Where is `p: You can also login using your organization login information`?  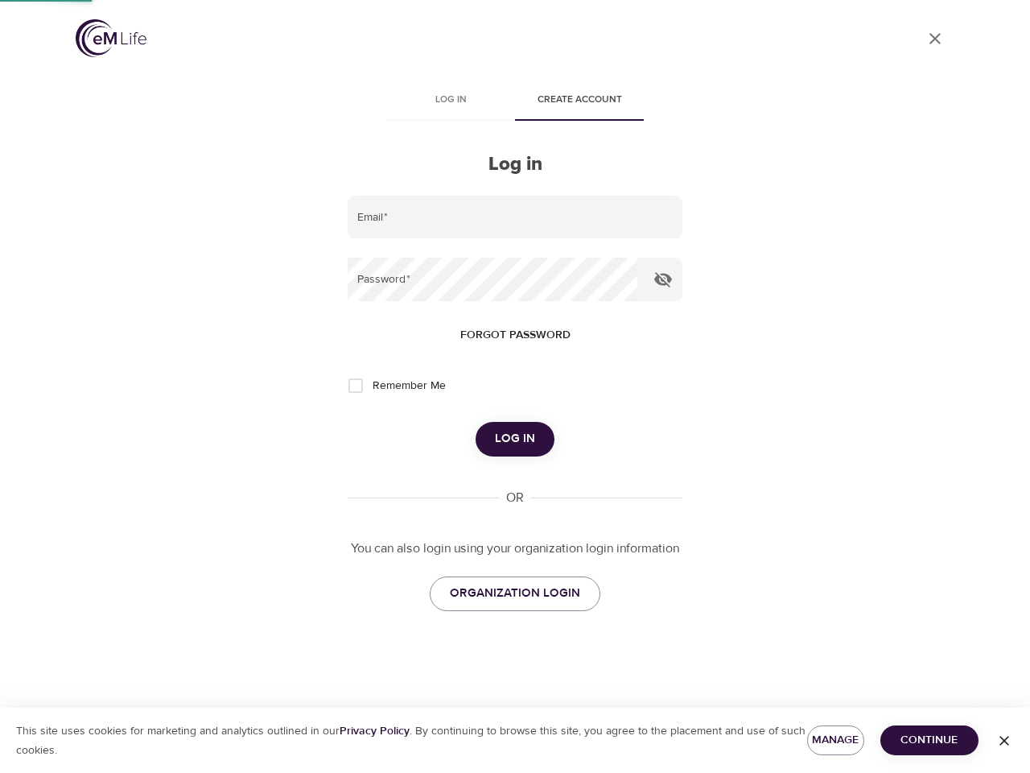
p: You can also login using your organization login information is located at coordinates (515, 548).